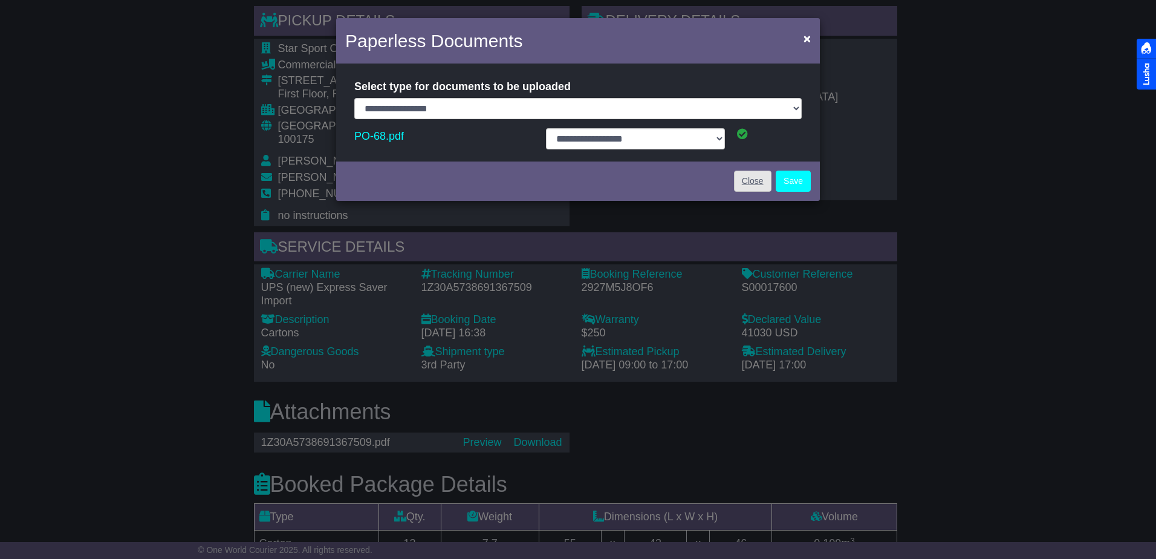 The height and width of the screenshot is (559, 1156). What do you see at coordinates (433, 41) in the screenshot?
I see `h4: Paperless Documents` at bounding box center [433, 41].